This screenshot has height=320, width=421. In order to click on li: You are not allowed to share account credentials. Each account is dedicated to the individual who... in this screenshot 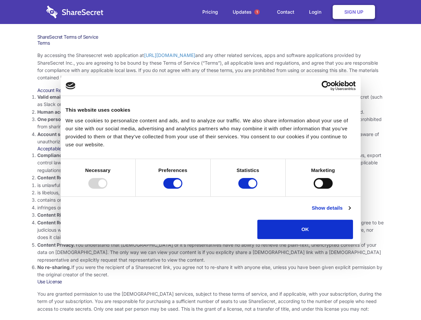, I will do `click(211, 123)`.